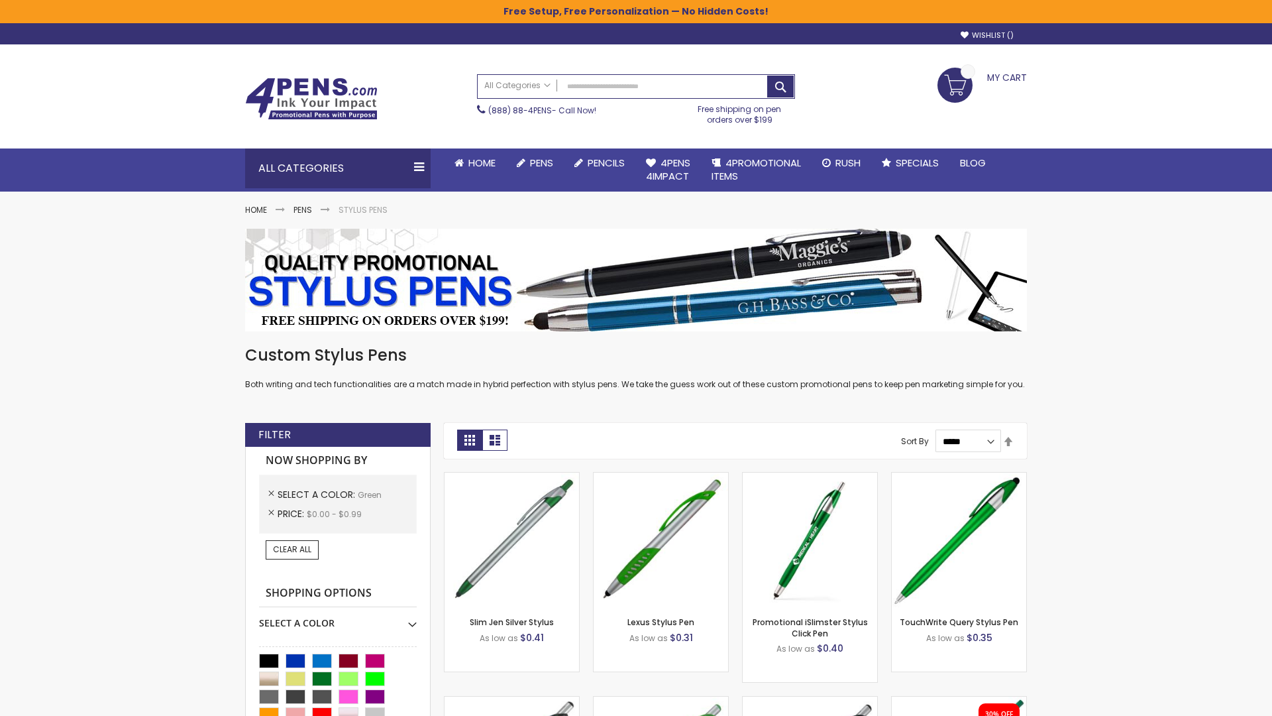 This screenshot has width=1272, height=716. Describe the element at coordinates (338, 593) in the screenshot. I see `strong: Shopping Options` at that location.